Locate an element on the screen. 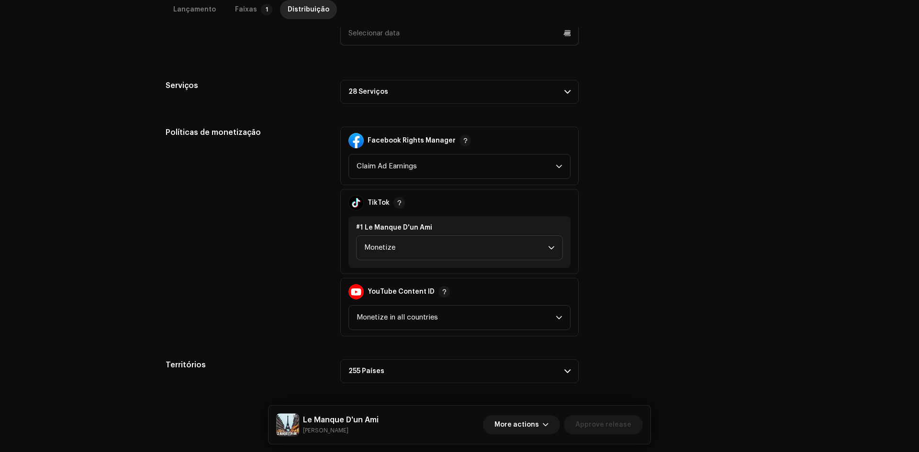 This screenshot has height=452, width=919. p-accordion-header: 28 Serviços is located at coordinates (460, 92).